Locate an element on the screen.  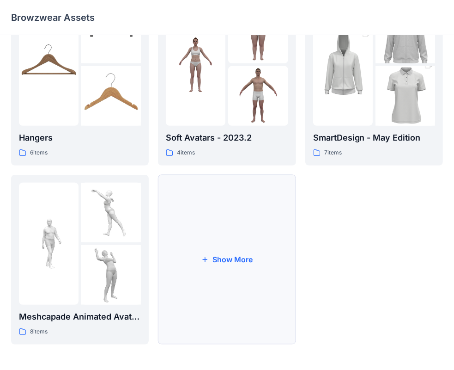
p: Soft Avatars - 2023.2 is located at coordinates (227, 138).